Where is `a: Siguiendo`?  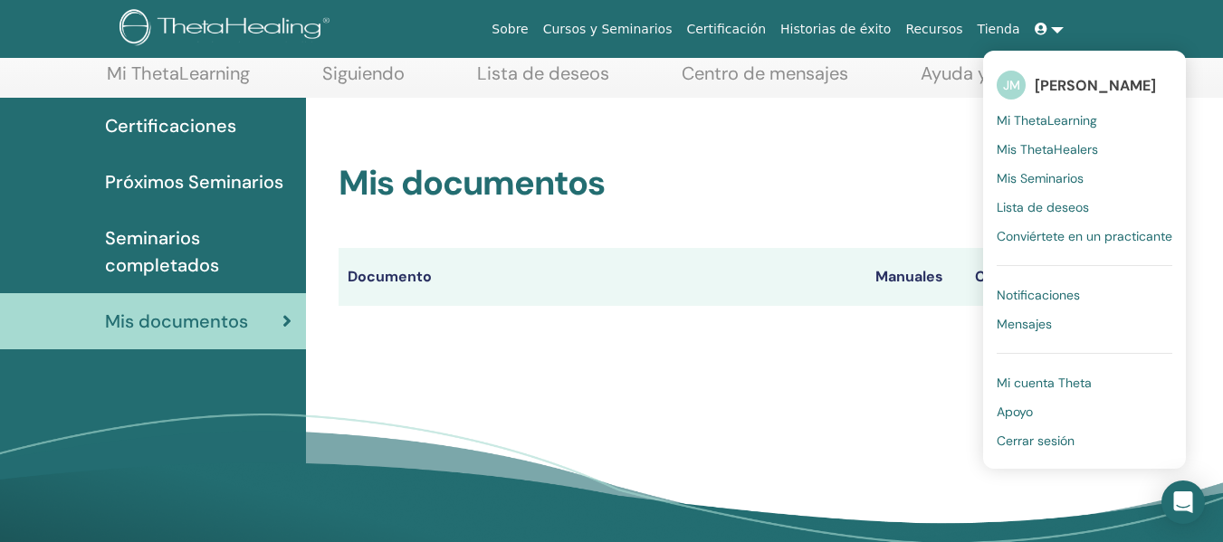
a: Siguiendo is located at coordinates (363, 80).